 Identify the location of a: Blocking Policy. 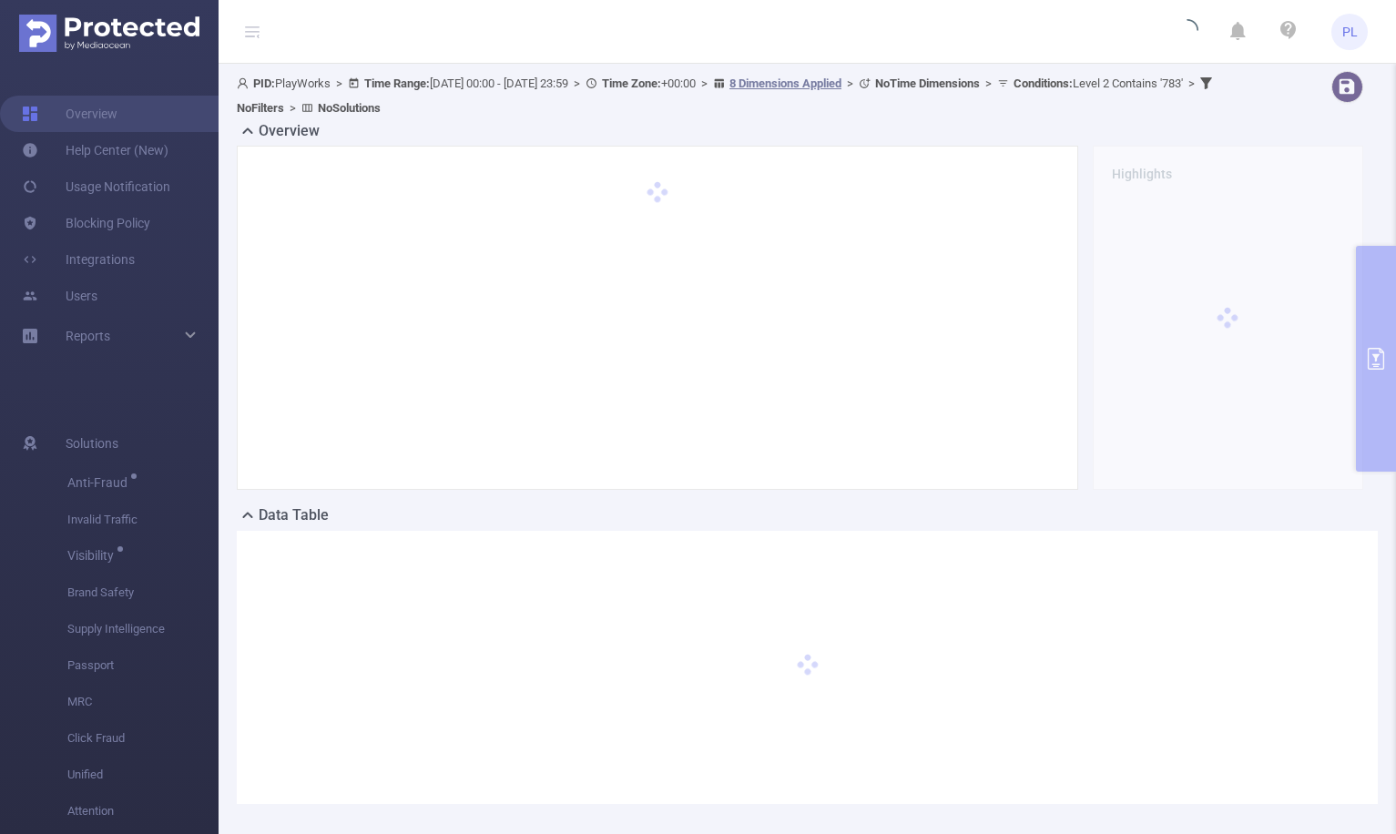
(86, 223).